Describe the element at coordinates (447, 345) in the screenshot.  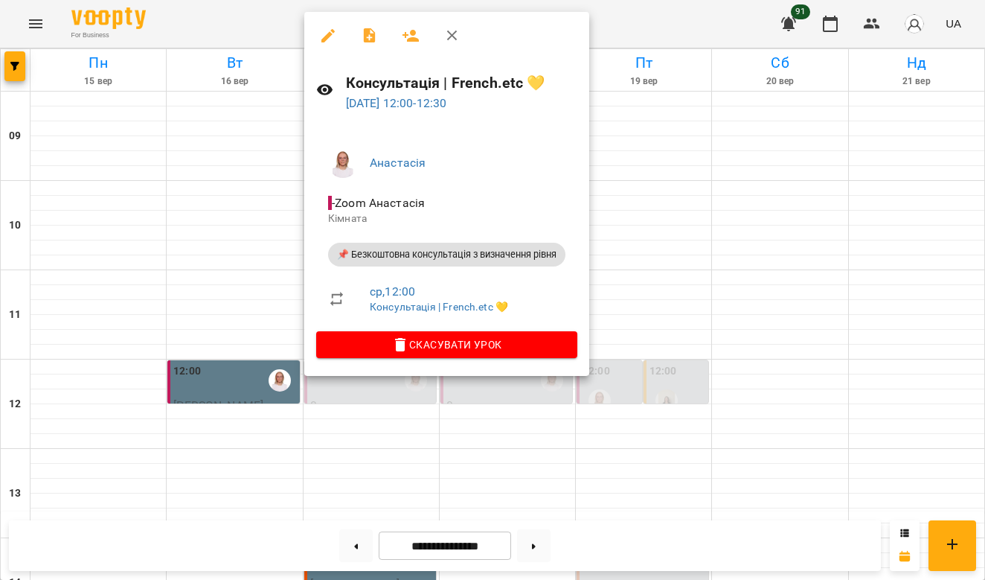
I see `button: Скасувати Урок` at that location.